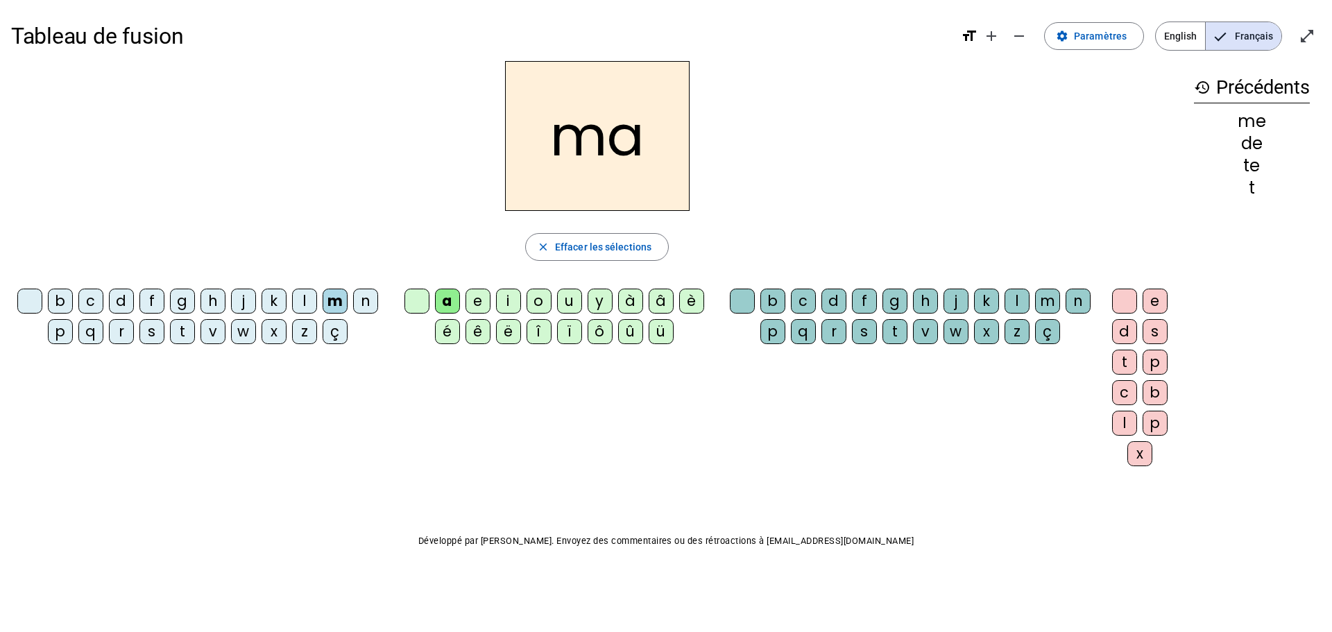 This screenshot has height=632, width=1332. What do you see at coordinates (597, 136) in the screenshot?
I see `h2: ma` at bounding box center [597, 136].